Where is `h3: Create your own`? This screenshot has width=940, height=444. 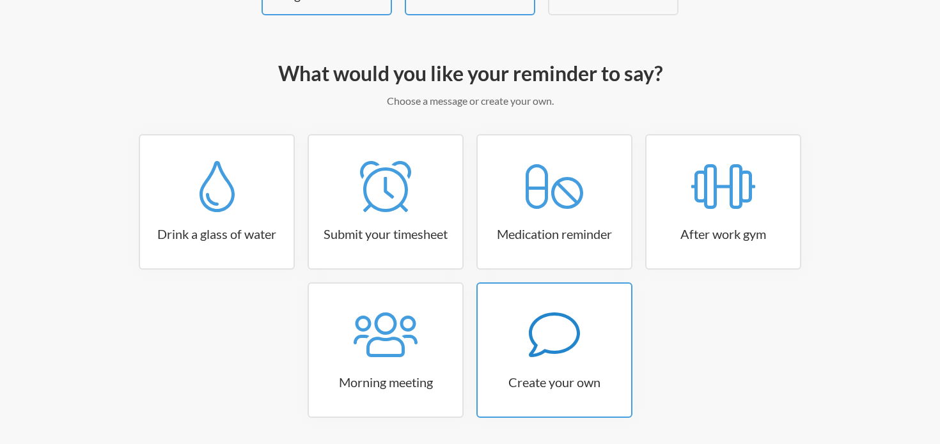
h3: Create your own is located at coordinates (554, 382).